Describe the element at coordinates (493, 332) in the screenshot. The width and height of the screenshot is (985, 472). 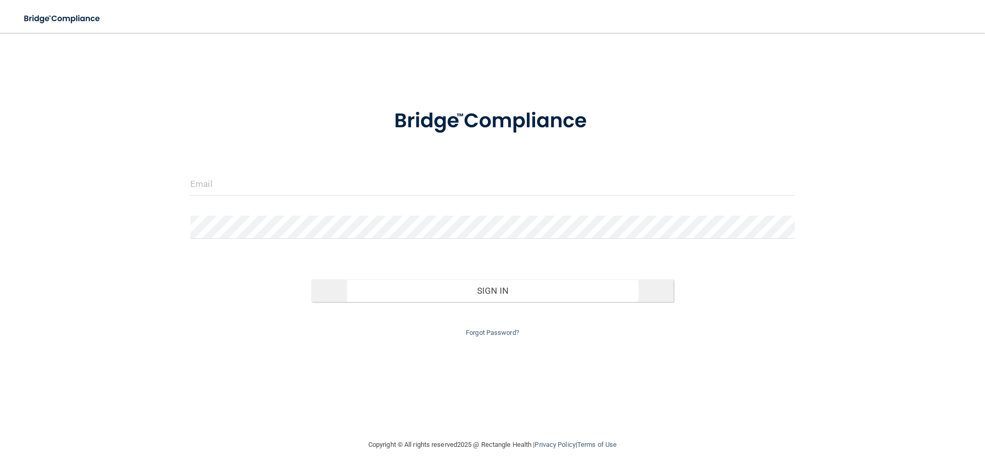
I see `a: Forgot Password?` at that location.